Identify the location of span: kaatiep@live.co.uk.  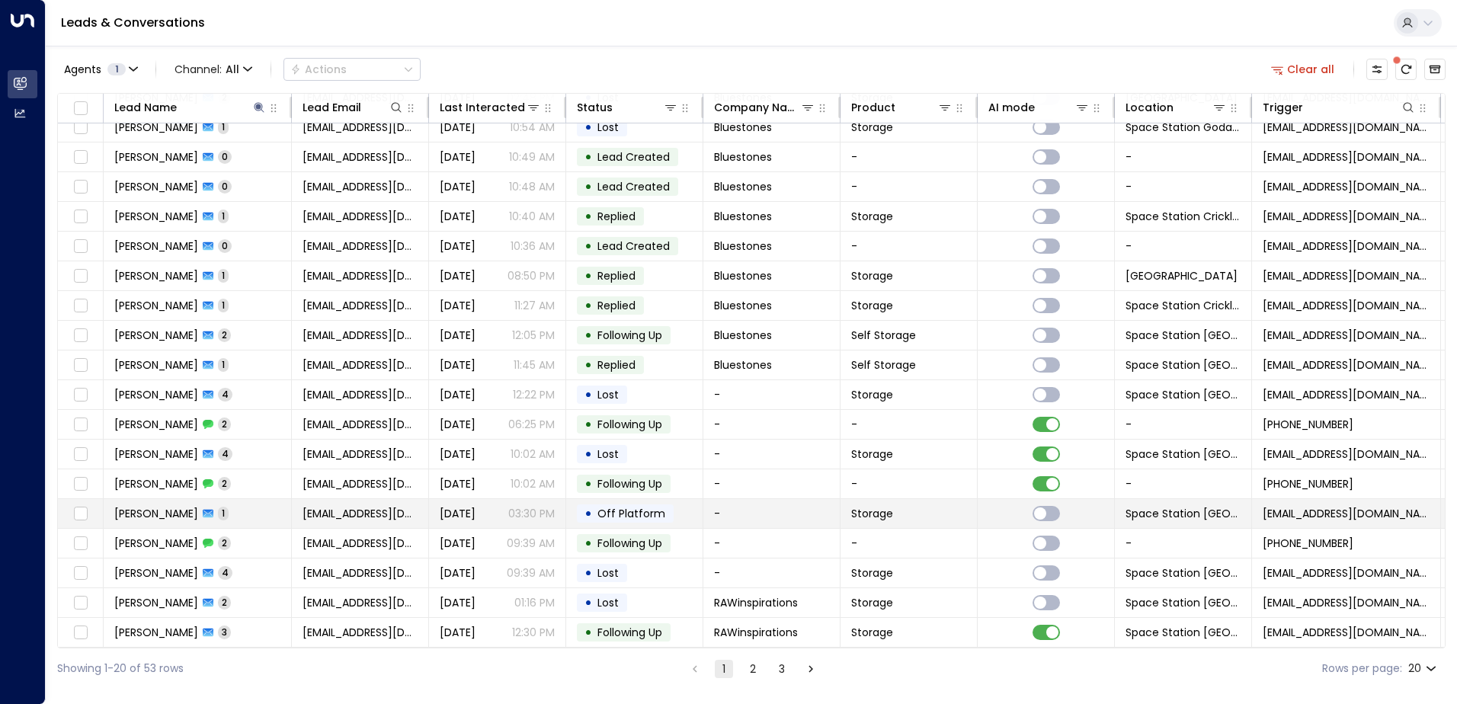
(360, 573).